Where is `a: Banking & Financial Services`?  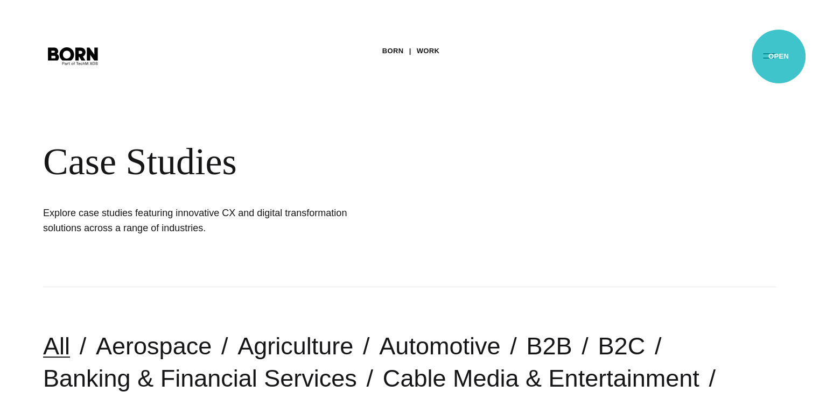 a: Banking & Financial Services is located at coordinates (200, 378).